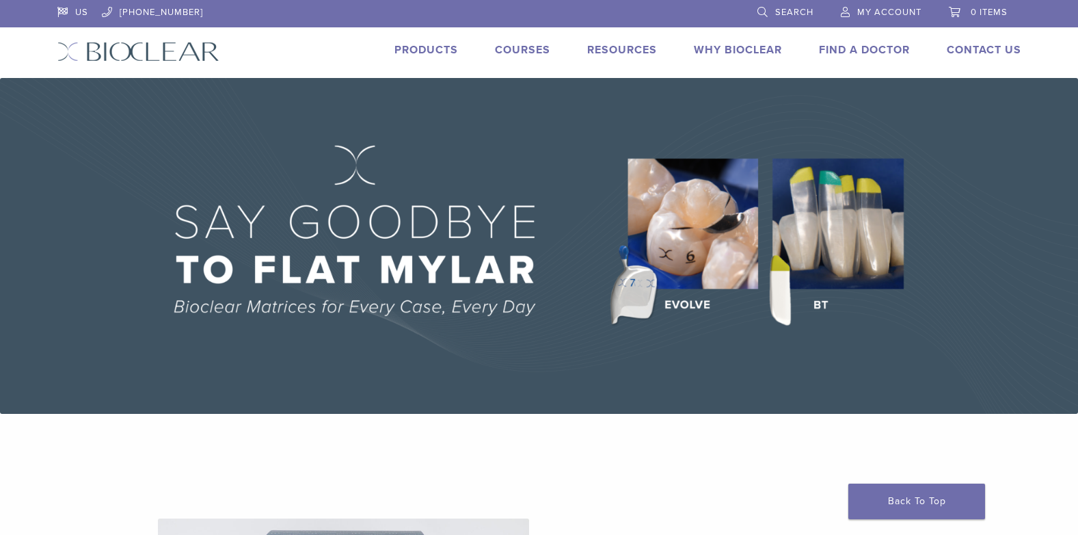 The width and height of the screenshot is (1078, 535). Describe the element at coordinates (794, 12) in the screenshot. I see `span: Search` at that location.